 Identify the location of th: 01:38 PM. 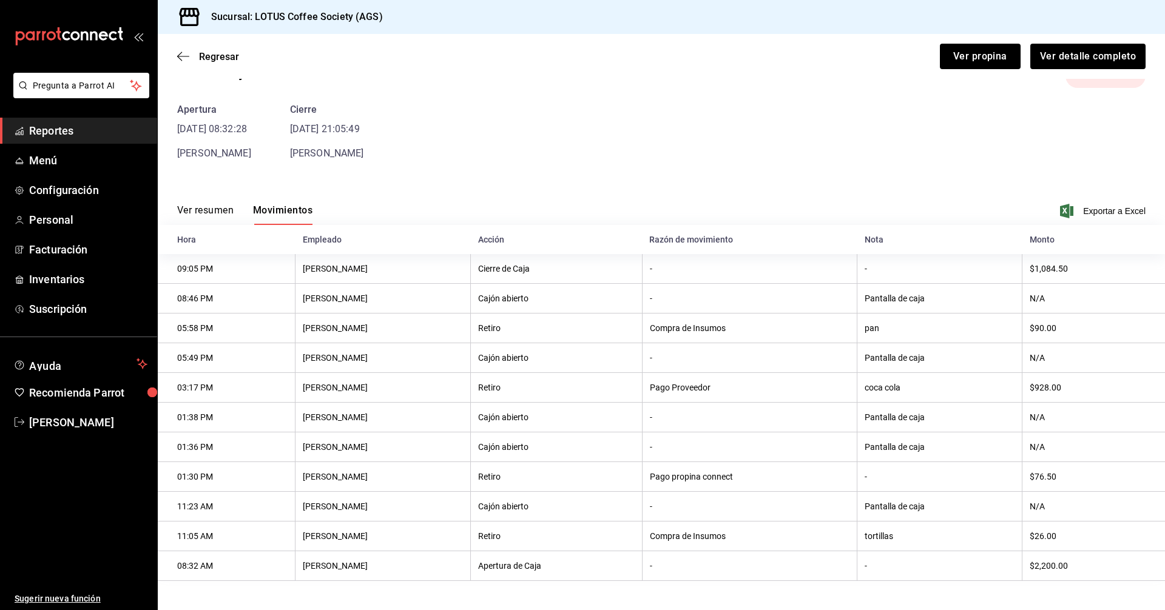
(226, 417).